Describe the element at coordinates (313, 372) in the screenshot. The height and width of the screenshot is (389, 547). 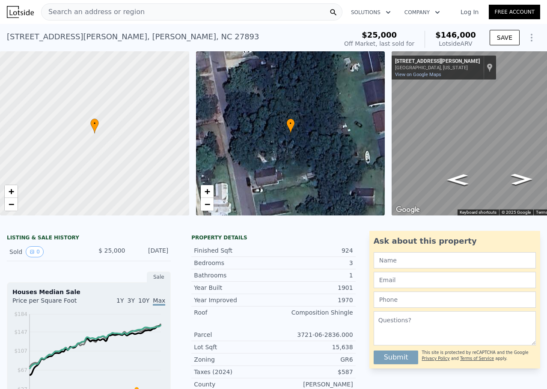
I see `div: $587` at that location.